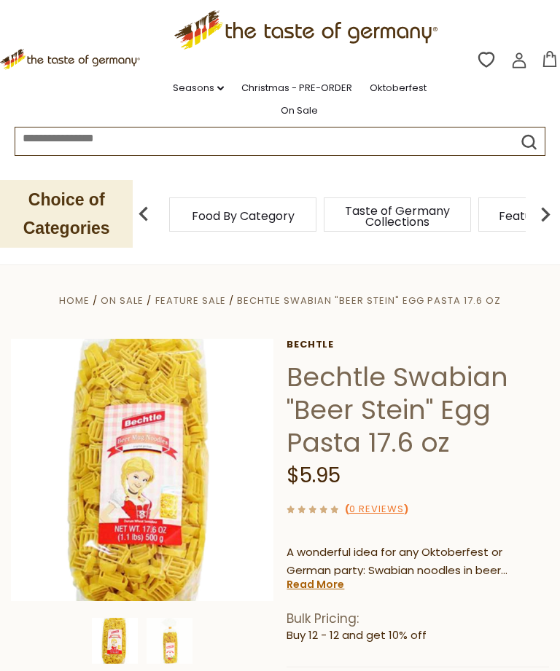  Describe the element at coordinates (376, 509) in the screenshot. I see `a: 0 Reviews` at that location.